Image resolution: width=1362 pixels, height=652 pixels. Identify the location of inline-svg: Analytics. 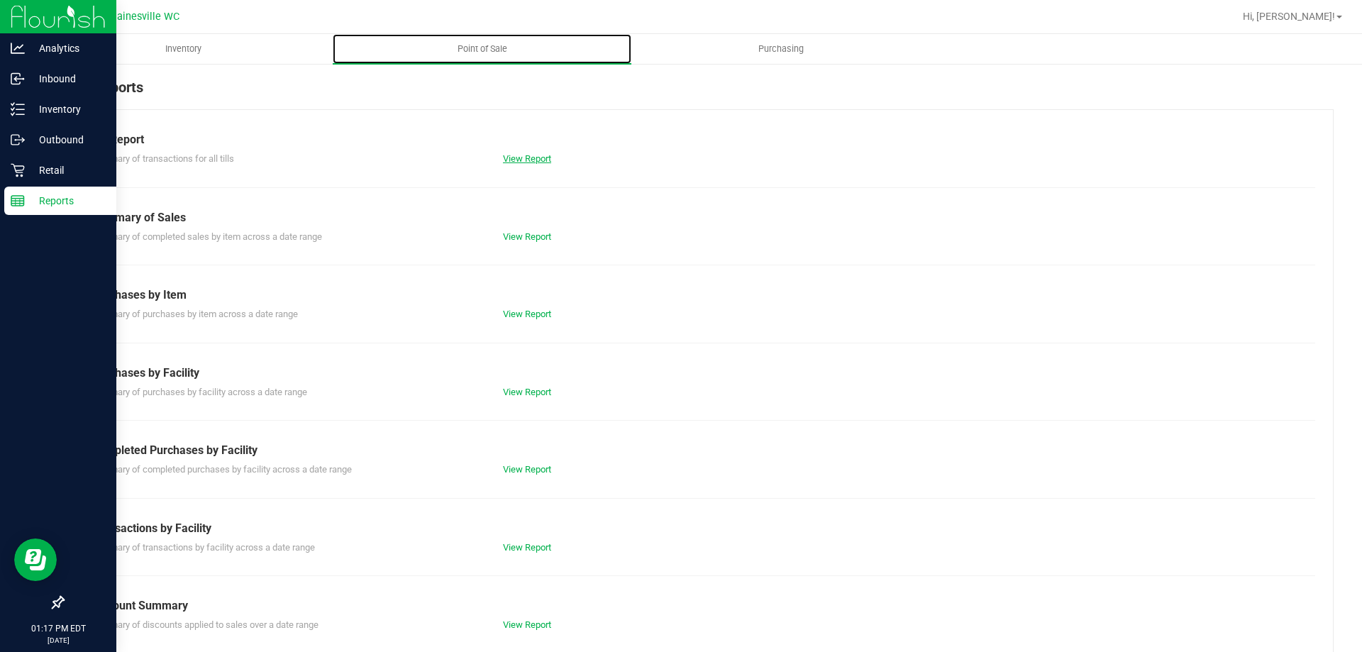
(18, 48).